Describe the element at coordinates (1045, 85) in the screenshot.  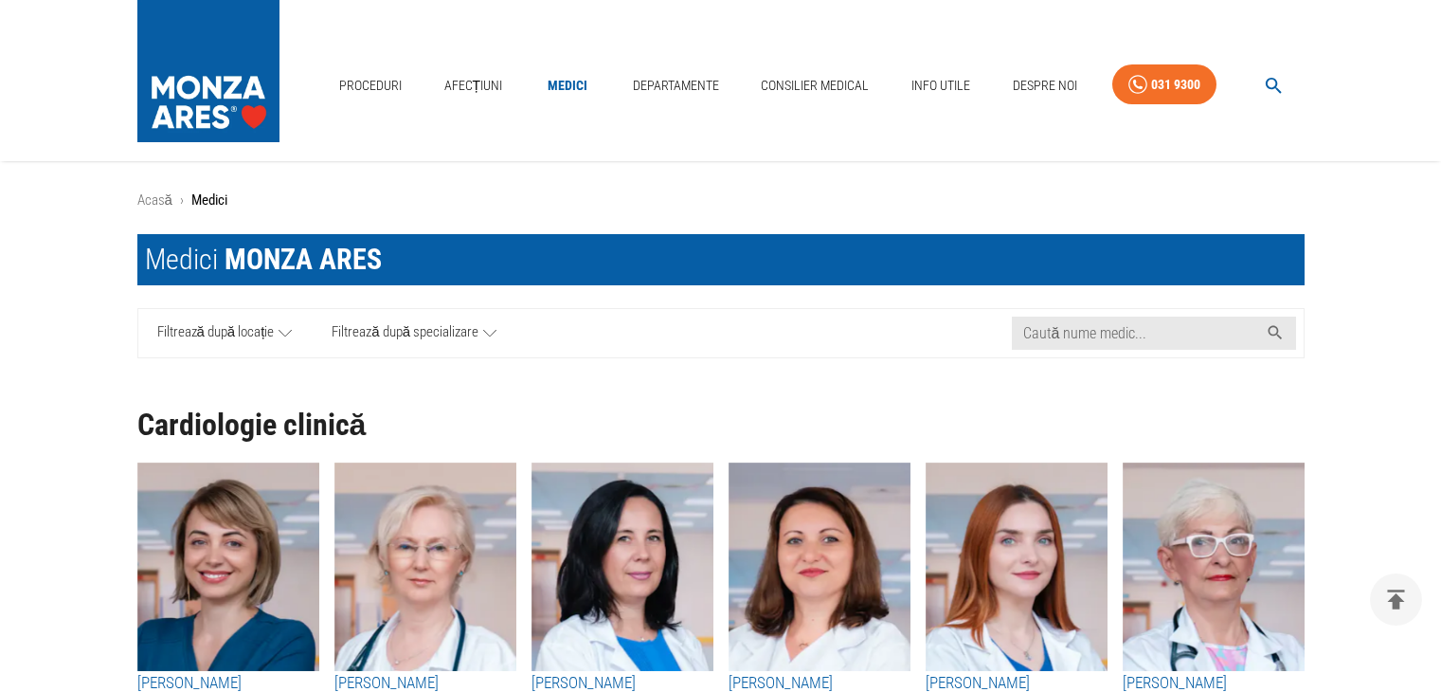
I see `a: Despre Noi` at that location.